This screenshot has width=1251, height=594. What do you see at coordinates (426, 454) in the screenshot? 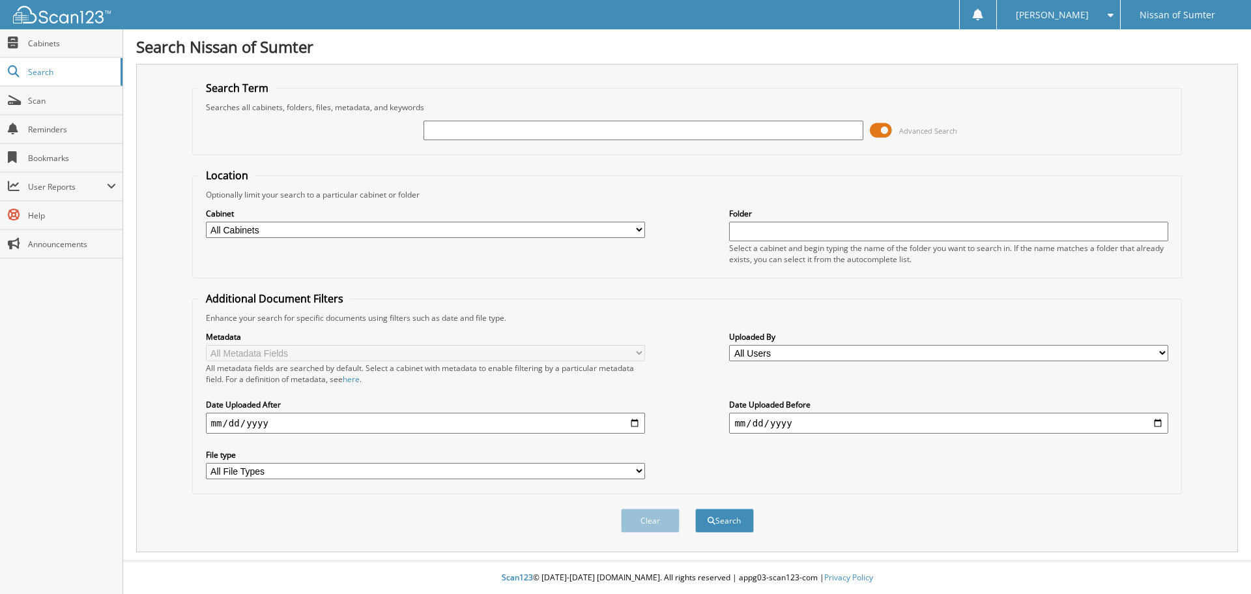
I see `label: File type` at bounding box center [426, 454].